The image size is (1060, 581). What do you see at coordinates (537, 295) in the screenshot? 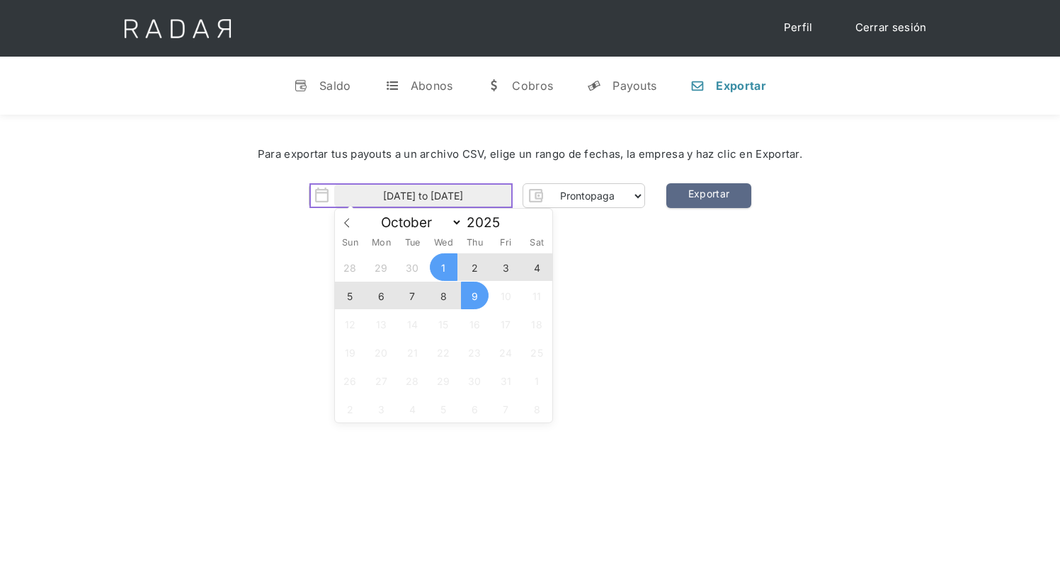
I see `span: October 11, 2025` at bounding box center [537, 295].